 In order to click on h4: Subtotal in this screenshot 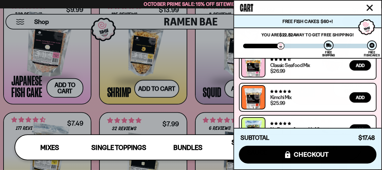, I will do `click(255, 138)`.